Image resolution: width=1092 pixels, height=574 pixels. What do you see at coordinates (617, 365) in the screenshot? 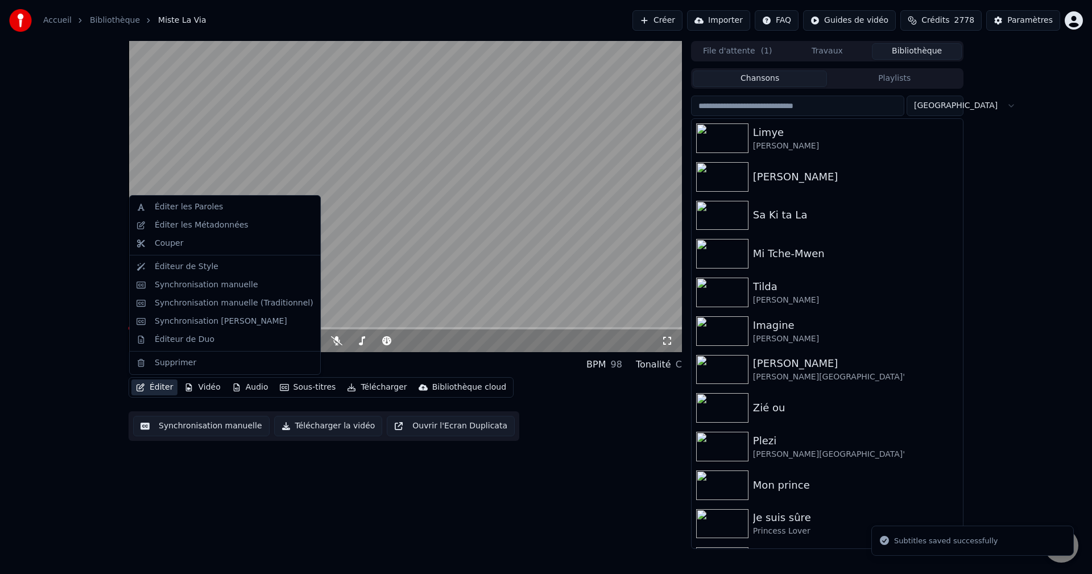
I see `div: 98` at bounding box center [617, 365].